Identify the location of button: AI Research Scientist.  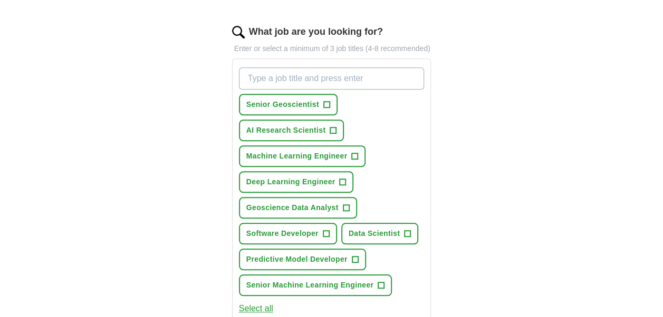
(292, 130).